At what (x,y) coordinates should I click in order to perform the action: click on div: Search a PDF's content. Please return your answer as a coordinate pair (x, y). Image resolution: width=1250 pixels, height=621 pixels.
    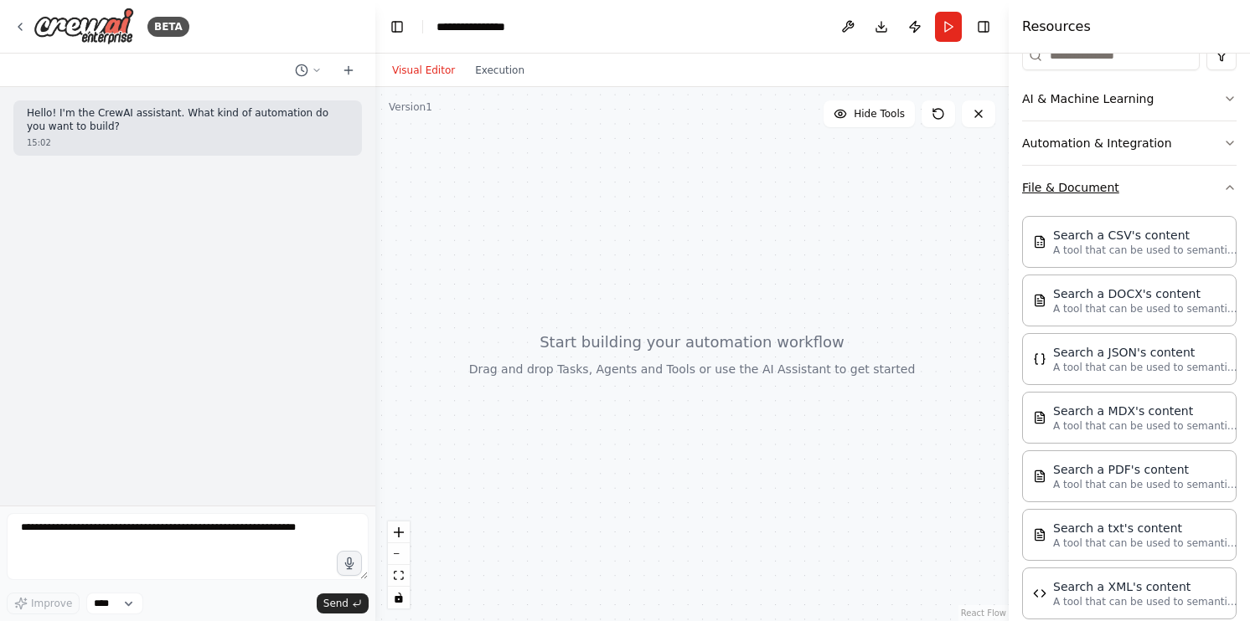
    Looking at the image, I should click on (1145, 470).